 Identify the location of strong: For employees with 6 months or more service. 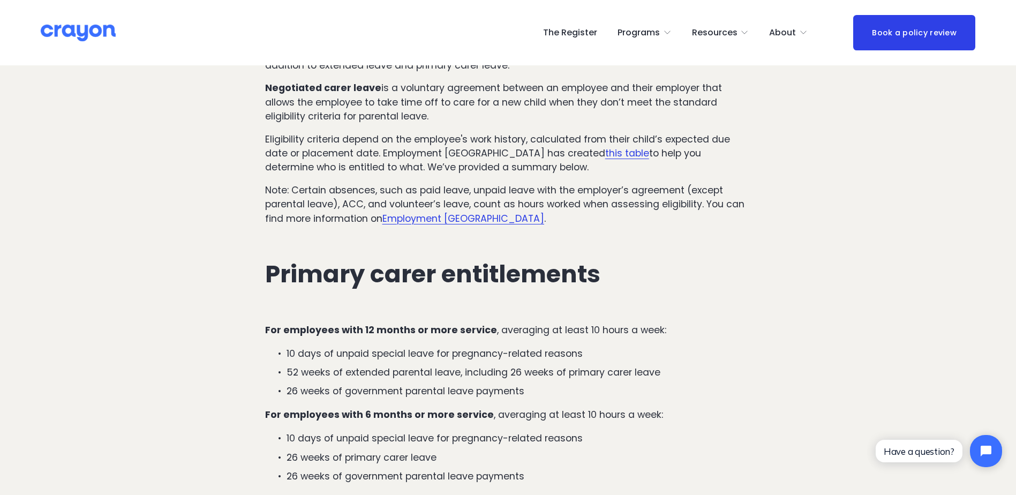
(379, 415).